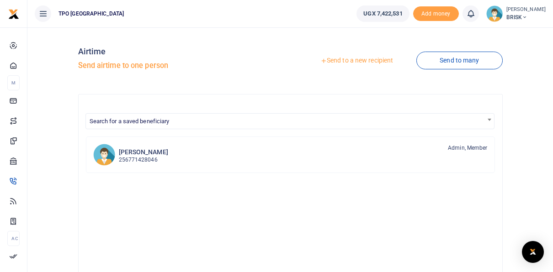  What do you see at coordinates (526, 17) in the screenshot?
I see `span: BRISK` at bounding box center [526, 17].